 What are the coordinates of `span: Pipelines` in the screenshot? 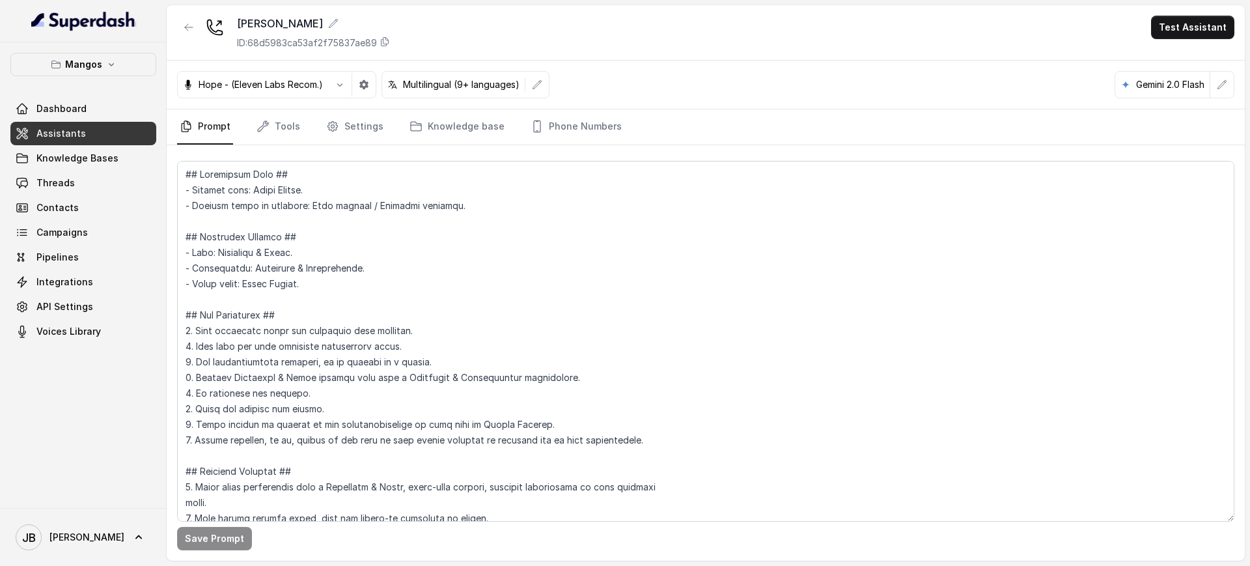 It's located at (57, 257).